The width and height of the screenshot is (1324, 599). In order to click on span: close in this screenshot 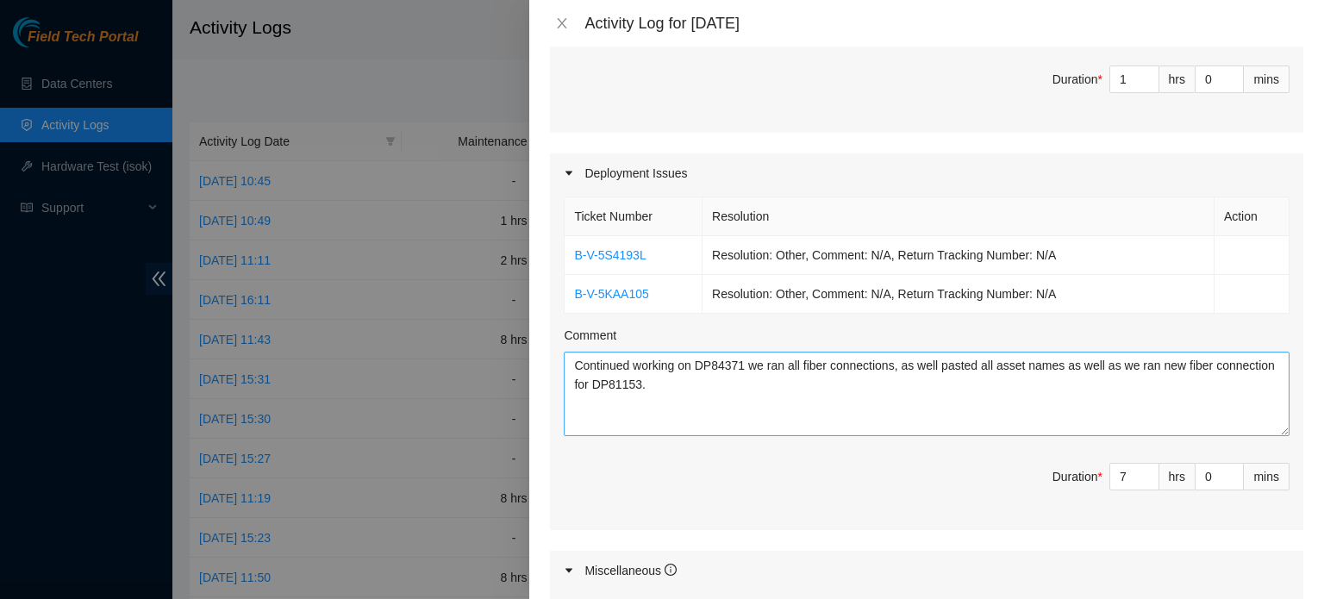, I will do `click(562, 23)`.